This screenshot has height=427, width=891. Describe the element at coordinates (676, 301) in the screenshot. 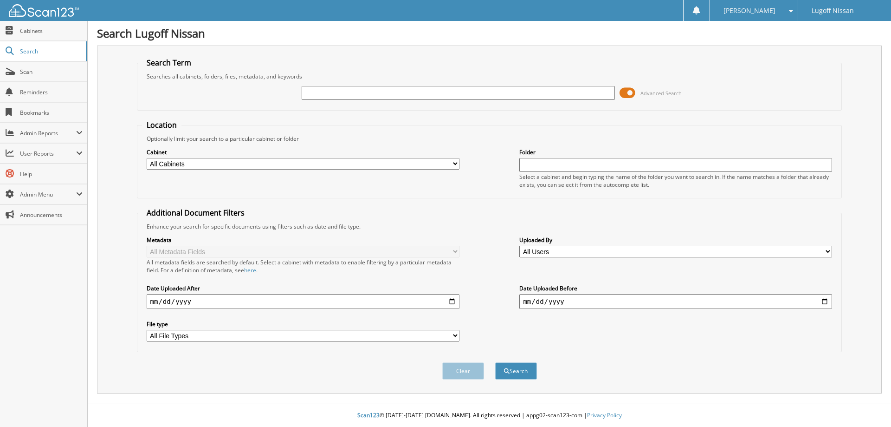

I see `input: end` at that location.